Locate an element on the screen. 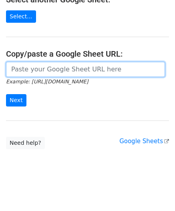 The height and width of the screenshot is (211, 175). h4: Copy/paste a Google Sheet URL: is located at coordinates (87, 54).